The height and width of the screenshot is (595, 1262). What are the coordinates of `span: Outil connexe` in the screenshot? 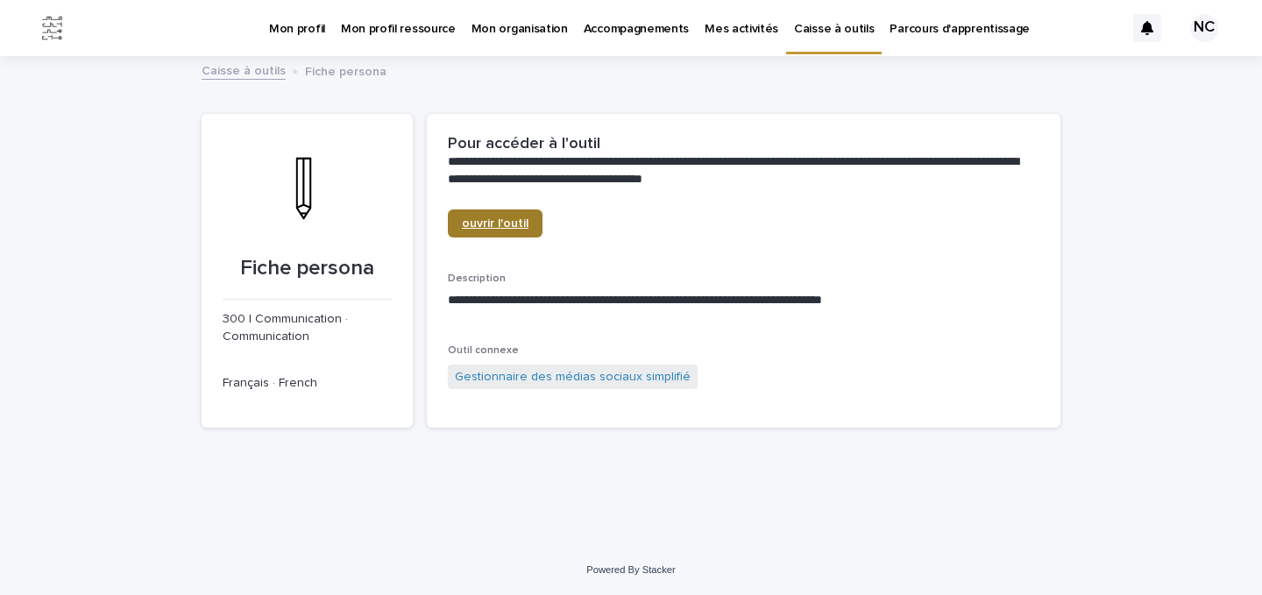 It's located at (483, 351).